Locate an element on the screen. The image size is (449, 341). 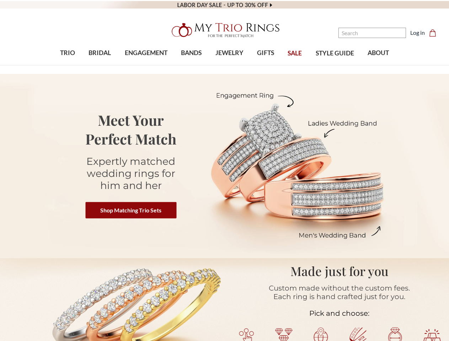
a: SALE is located at coordinates (294, 53).